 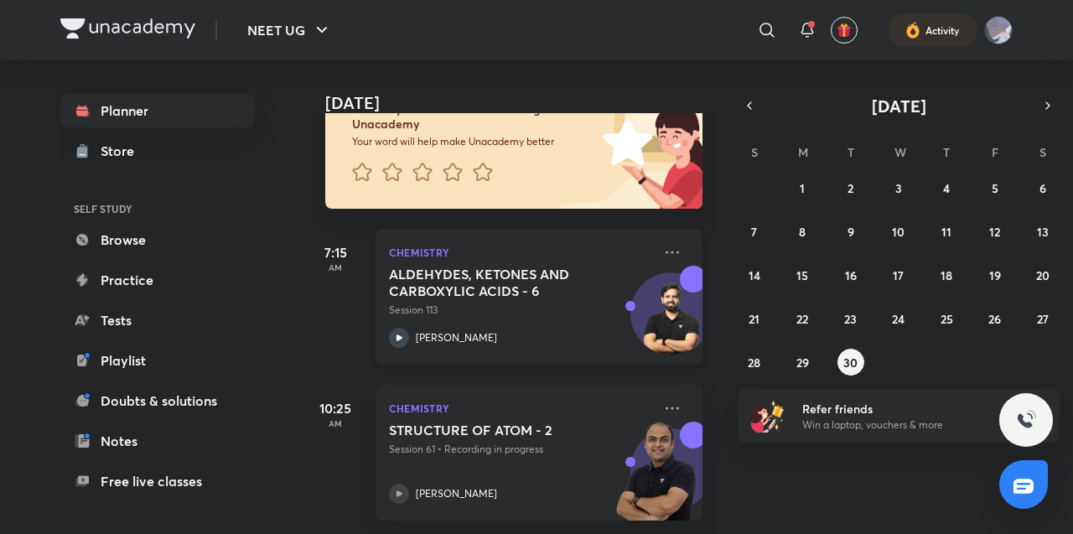 I want to click on button: avatar, so click(x=844, y=30).